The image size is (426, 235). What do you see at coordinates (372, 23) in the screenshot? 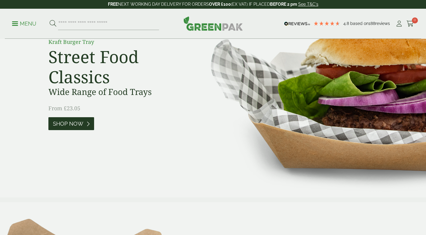
I see `span: 188` at bounding box center [372, 23].